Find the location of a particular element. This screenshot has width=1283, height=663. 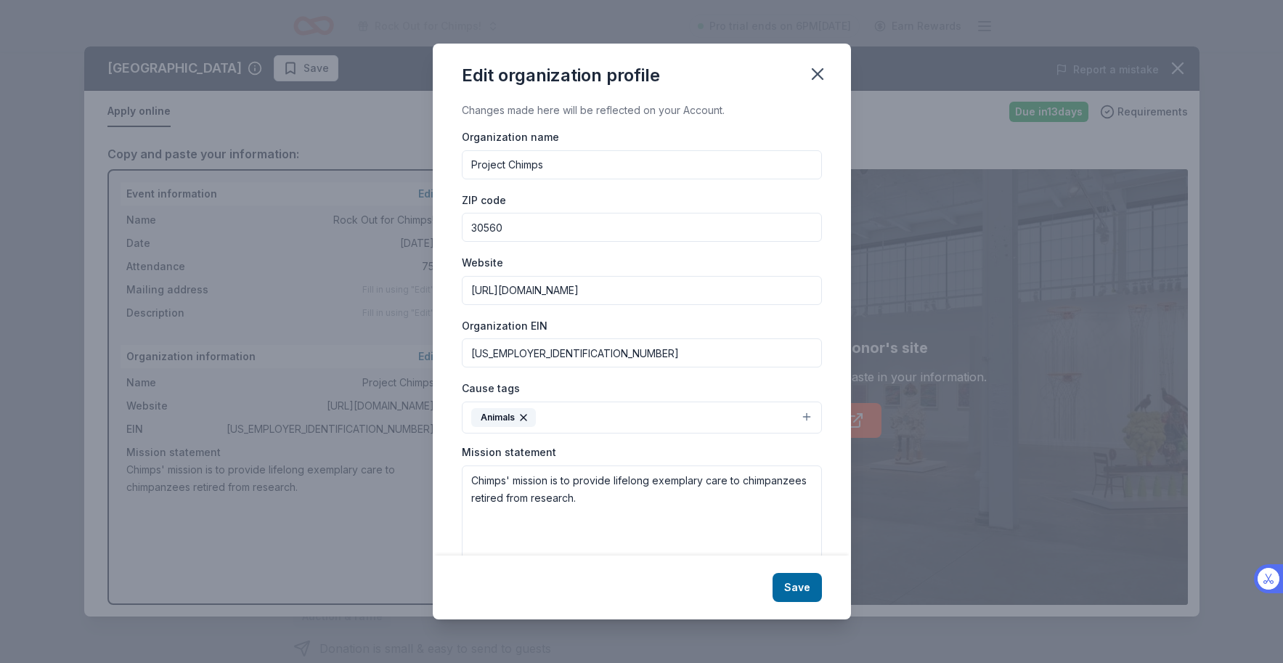

div: Changes made here will be reflected on your Account. is located at coordinates (642, 110).